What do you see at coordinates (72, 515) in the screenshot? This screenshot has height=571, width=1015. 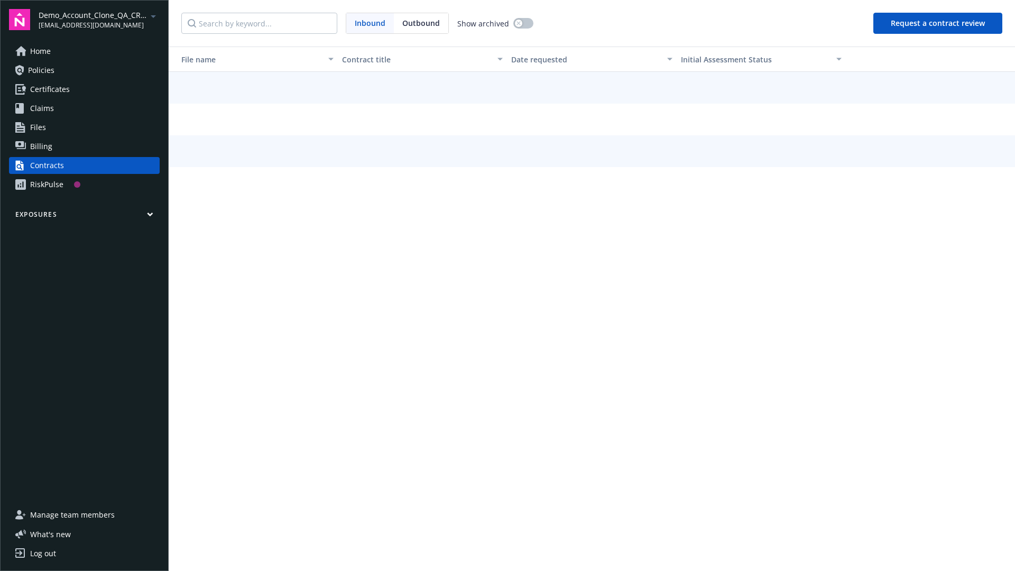 I see `span: Manage team members` at bounding box center [72, 515].